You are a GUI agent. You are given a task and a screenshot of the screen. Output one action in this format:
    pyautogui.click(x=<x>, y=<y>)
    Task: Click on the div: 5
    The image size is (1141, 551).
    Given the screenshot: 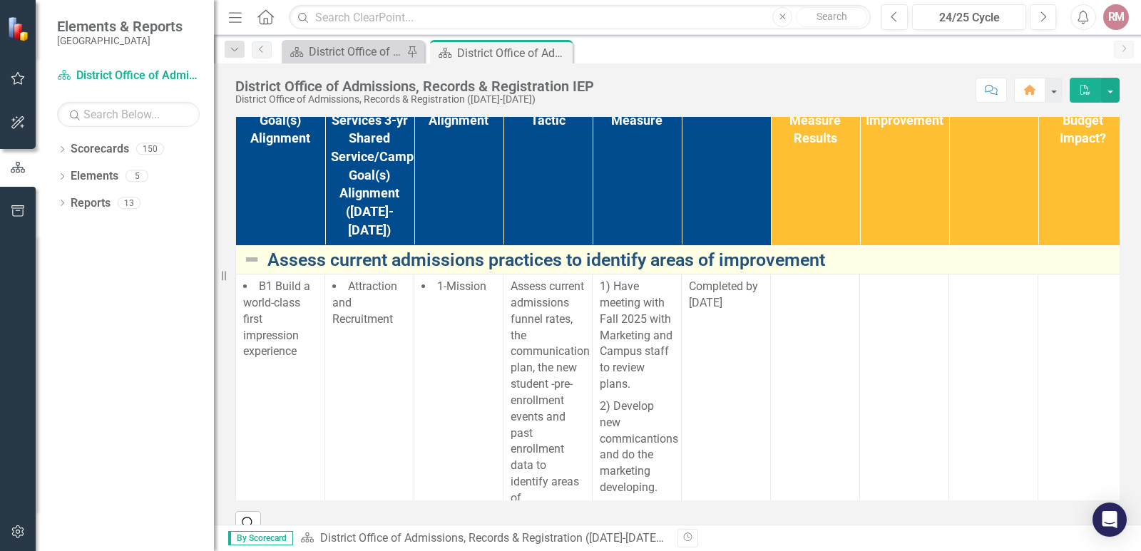 What is the action you would take?
    pyautogui.click(x=137, y=176)
    